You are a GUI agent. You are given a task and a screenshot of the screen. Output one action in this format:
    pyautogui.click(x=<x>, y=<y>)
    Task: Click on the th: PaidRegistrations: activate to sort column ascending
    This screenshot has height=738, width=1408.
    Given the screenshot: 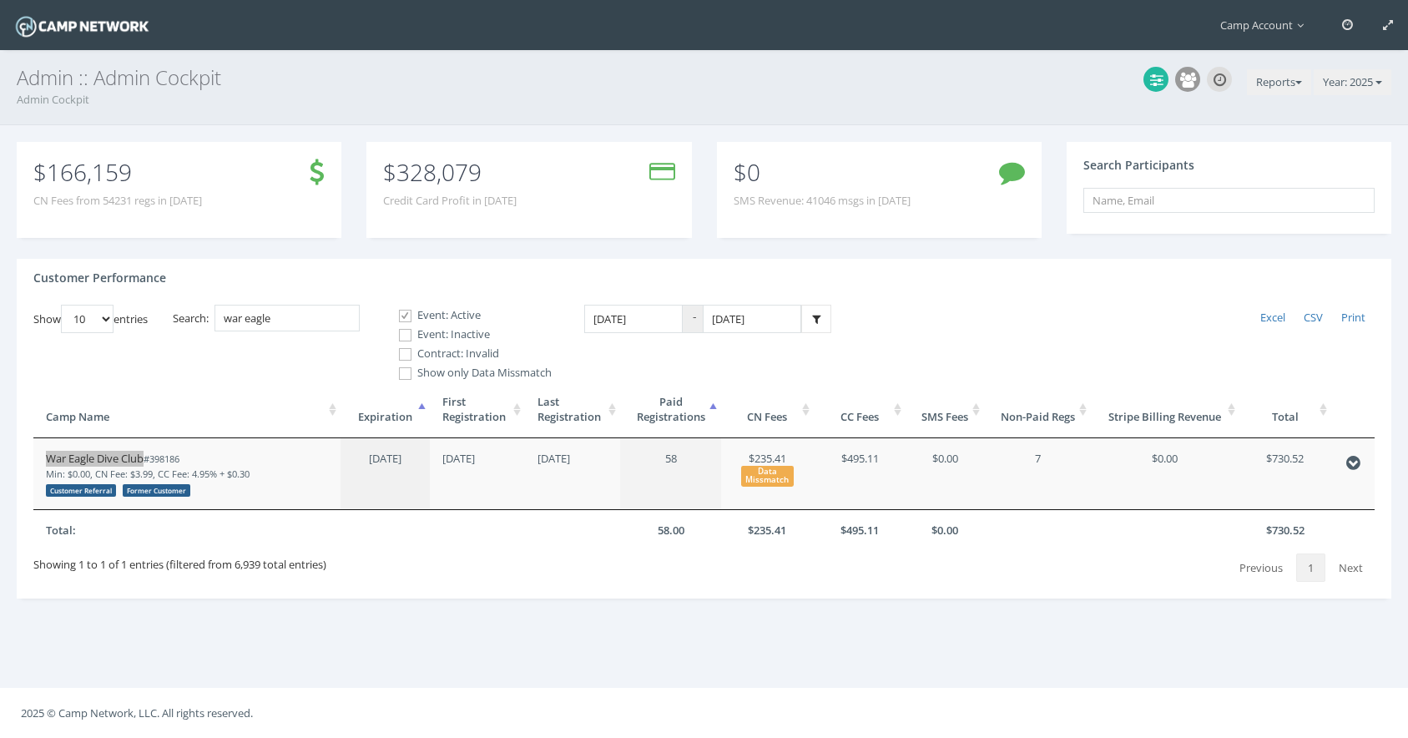 What is the action you would take?
    pyautogui.click(x=670, y=410)
    